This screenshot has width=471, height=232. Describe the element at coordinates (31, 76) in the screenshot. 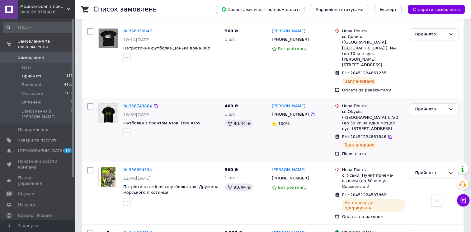

I see `span: Прийняті` at that location.